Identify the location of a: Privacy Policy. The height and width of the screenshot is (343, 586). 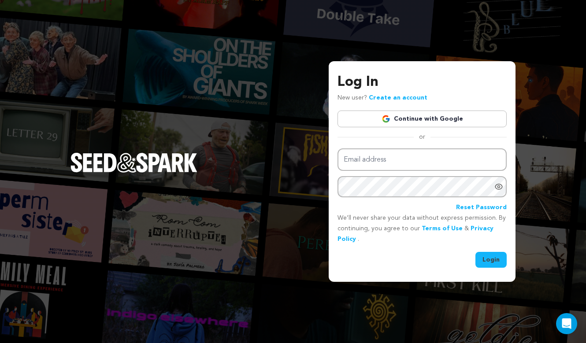
(416, 234).